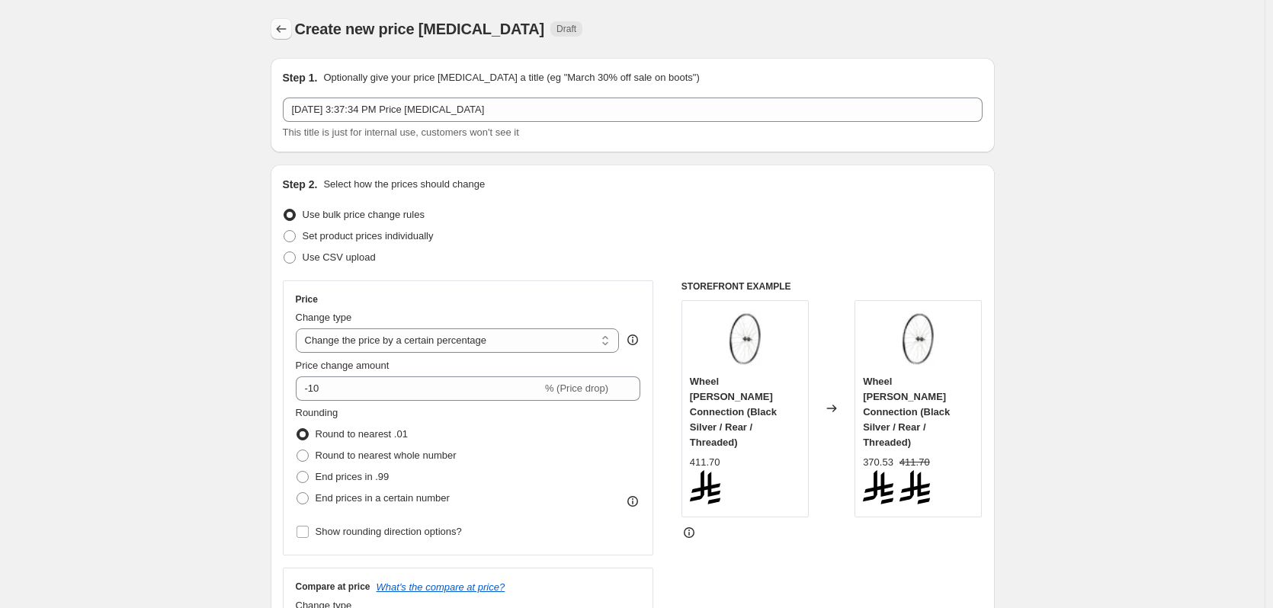 This screenshot has height=608, width=1273. What do you see at coordinates (831, 287) in the screenshot?
I see `h6: STOREFRONT EXAMPLE` at bounding box center [831, 287].